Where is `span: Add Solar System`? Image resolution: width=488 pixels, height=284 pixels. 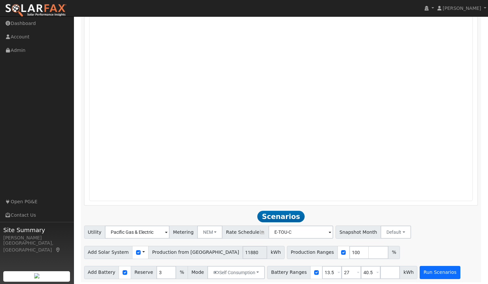
span: Add Solar System is located at coordinates (108, 253).